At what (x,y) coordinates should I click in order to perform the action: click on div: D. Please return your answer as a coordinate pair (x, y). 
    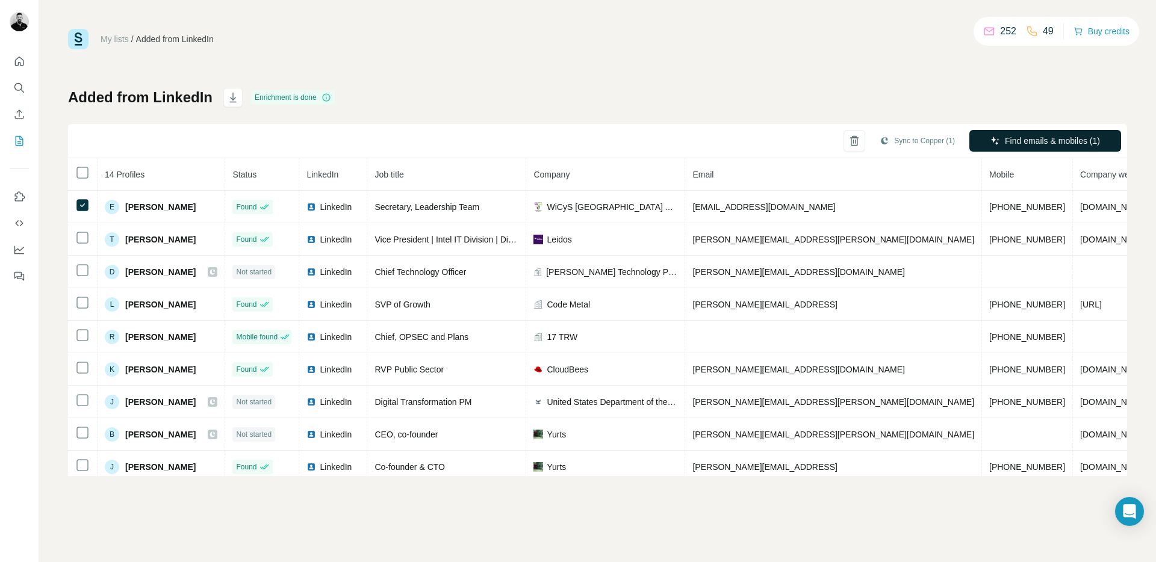
    Looking at the image, I should click on (112, 272).